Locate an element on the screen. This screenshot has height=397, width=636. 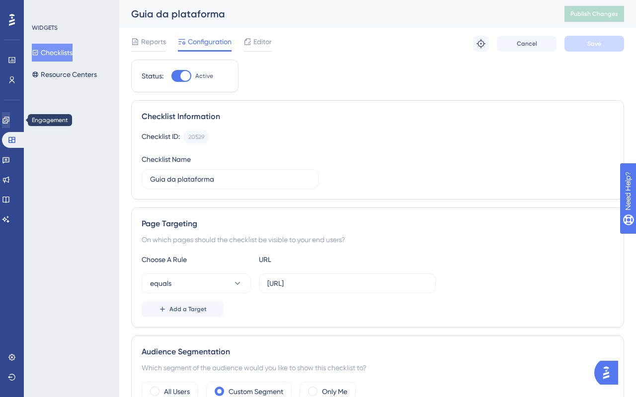
button: Add a Target is located at coordinates (182, 309).